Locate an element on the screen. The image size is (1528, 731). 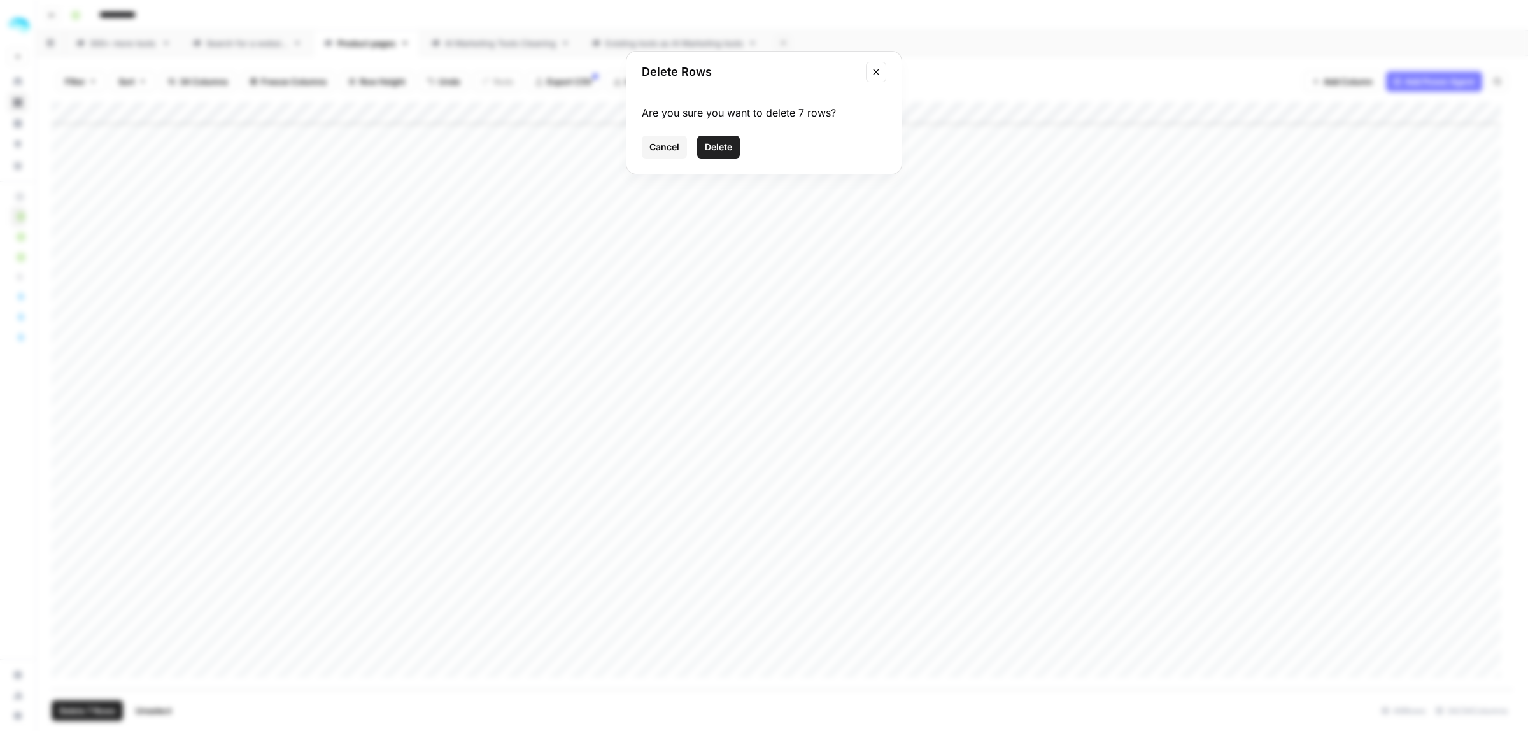
span: Delete is located at coordinates (718, 147).